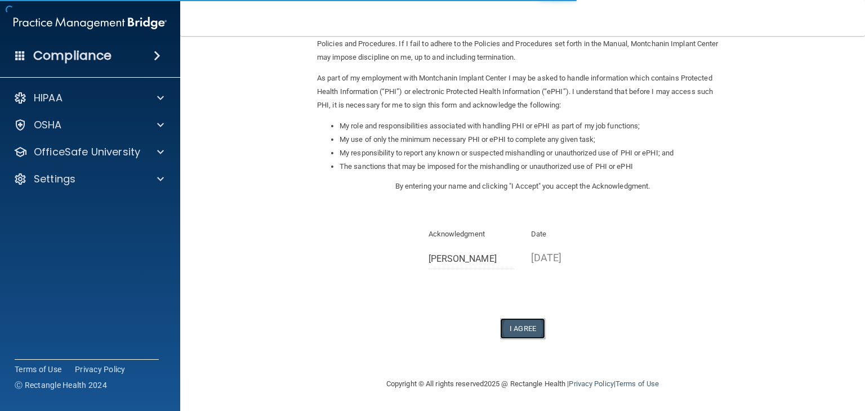 The image size is (865, 411). What do you see at coordinates (534, 140) in the screenshot?
I see `li: My use of only the minimum necessary PHI or ePHI to complete any given task;` at bounding box center [534, 140].